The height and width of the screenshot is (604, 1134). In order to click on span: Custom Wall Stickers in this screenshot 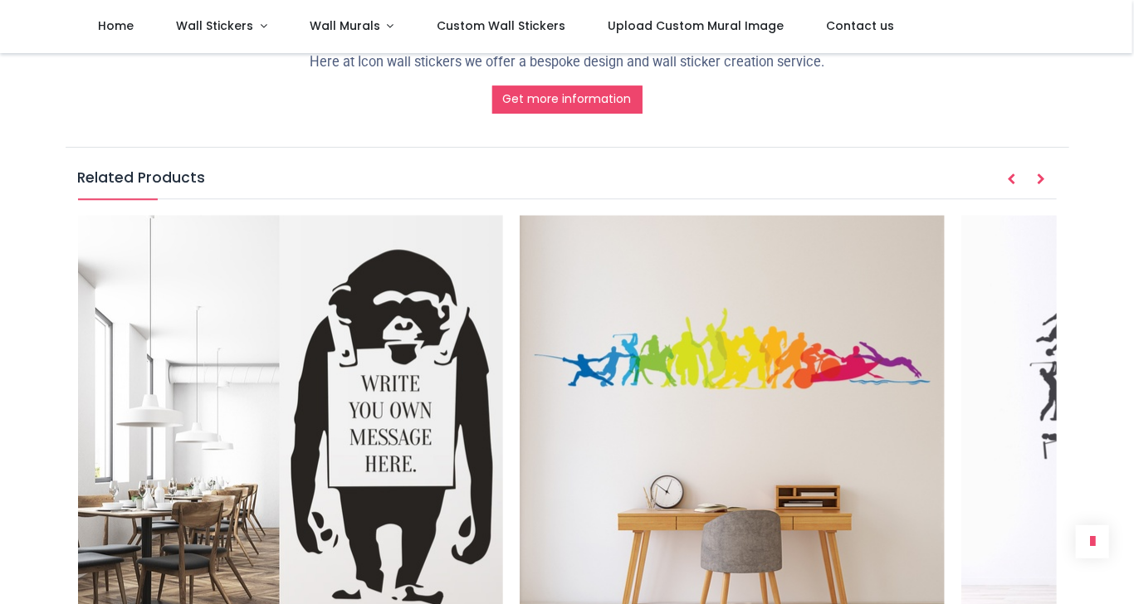, I will do `click(500, 26)`.